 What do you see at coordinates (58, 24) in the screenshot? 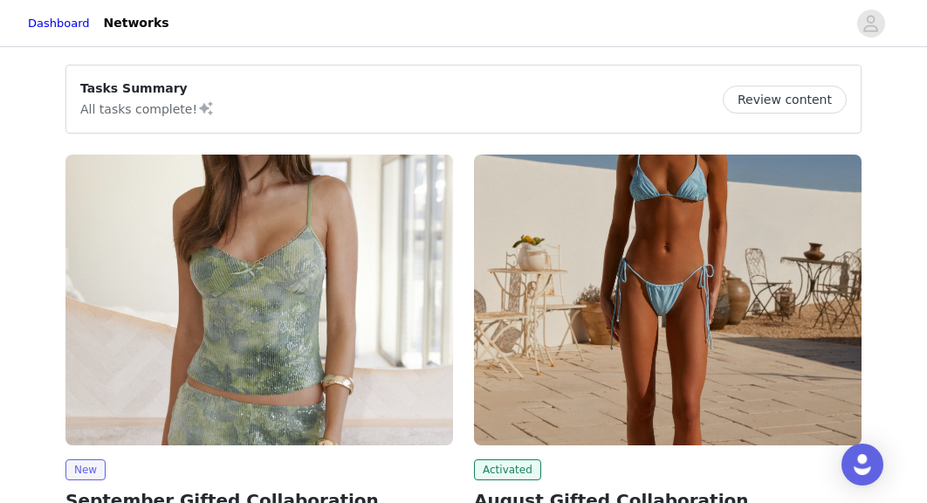
I see `a: Dashboard` at bounding box center [58, 24].